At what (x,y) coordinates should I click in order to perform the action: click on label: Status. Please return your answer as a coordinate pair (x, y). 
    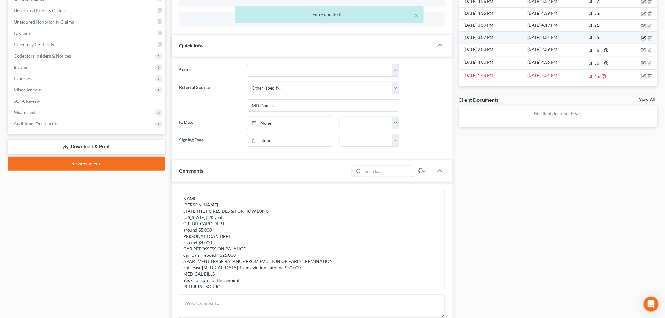
    Looking at the image, I should click on (210, 70).